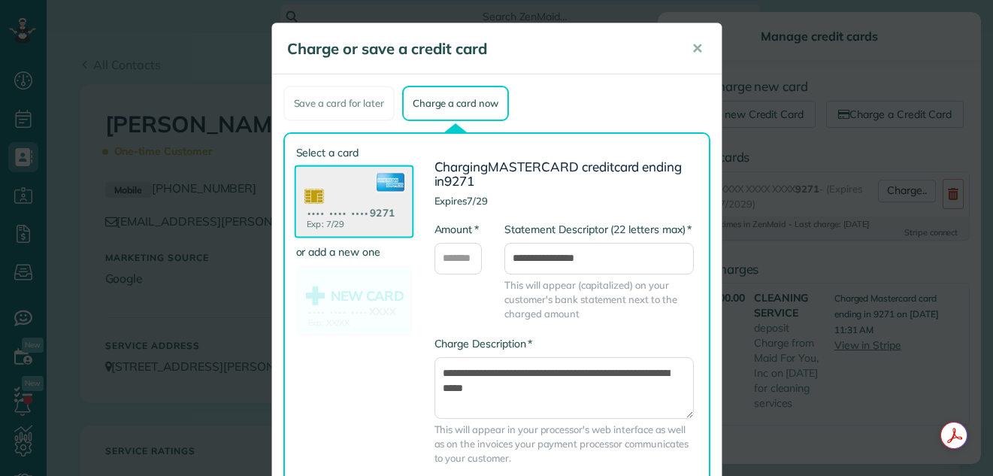  Describe the element at coordinates (455, 103) in the screenshot. I see `div: Charge a card now` at that location.